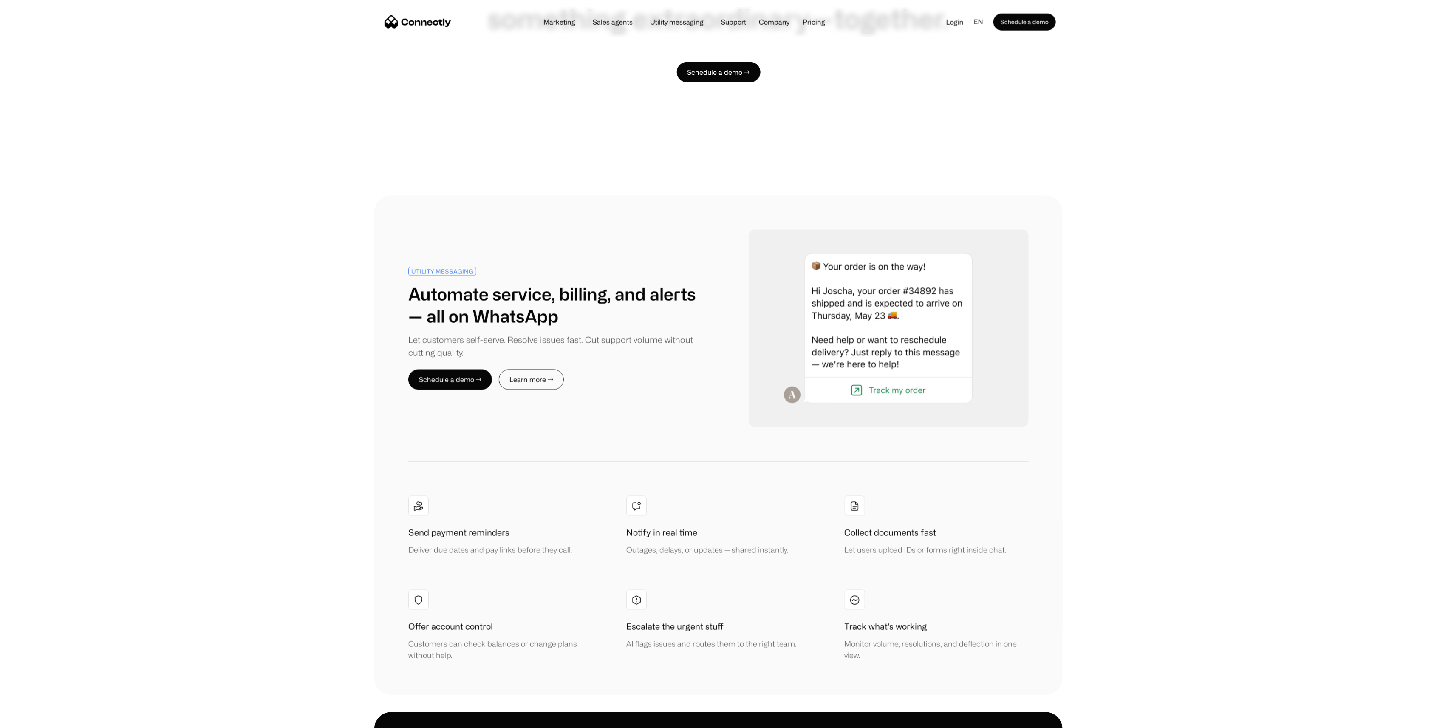 The height and width of the screenshot is (728, 1437). Describe the element at coordinates (451, 626) in the screenshot. I see `h1: Offer account control` at that location.